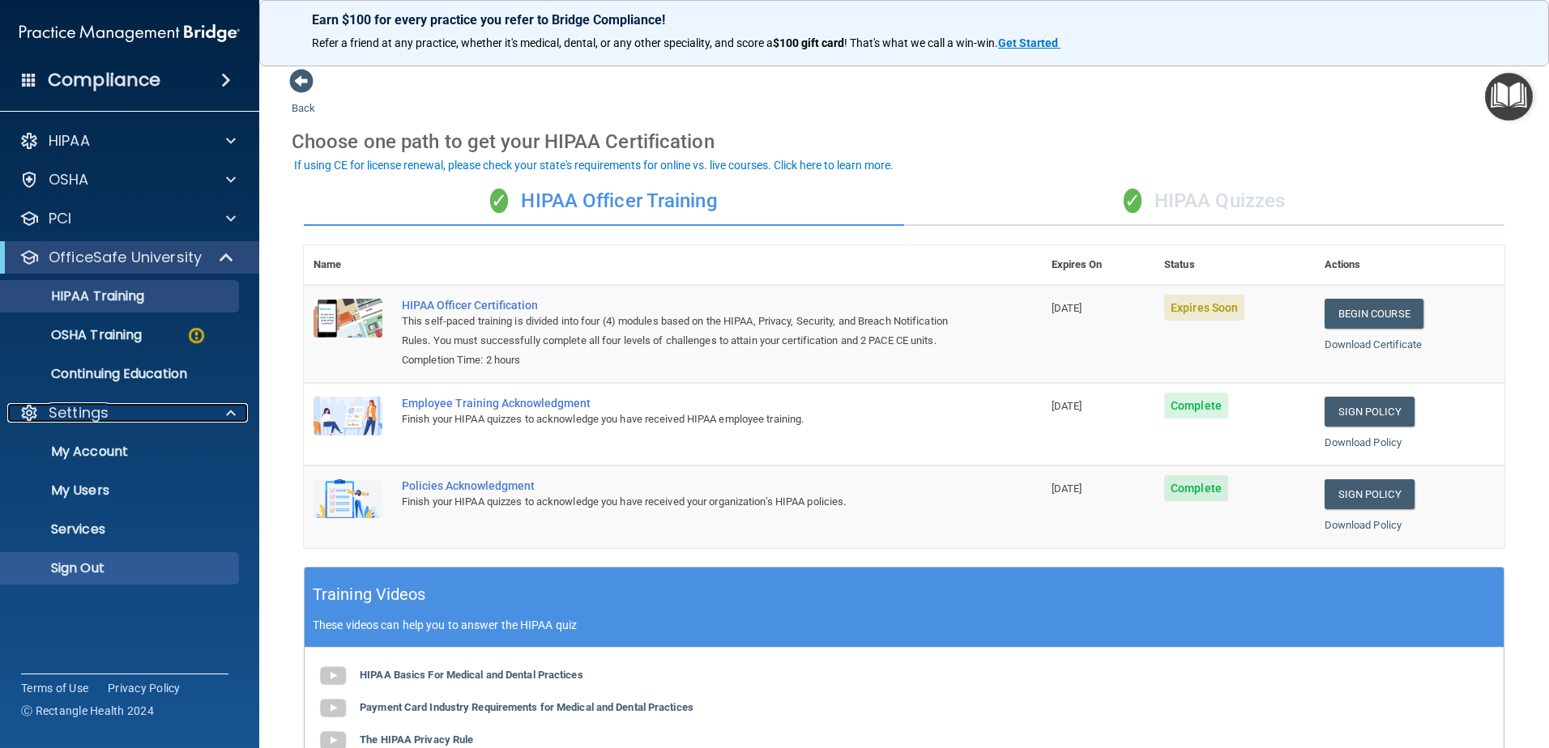 The height and width of the screenshot is (748, 1549). What do you see at coordinates (69, 141) in the screenshot?
I see `p: HIPAA` at bounding box center [69, 141].